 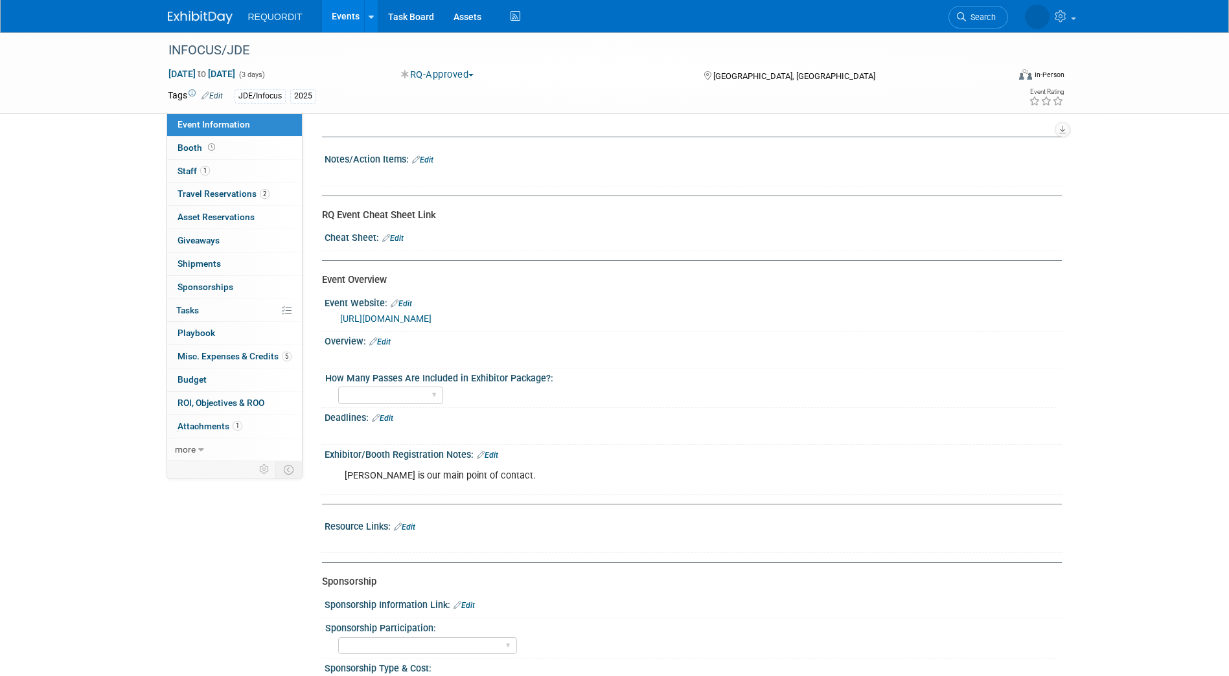 What do you see at coordinates (286, 356) in the screenshot?
I see `span: 5` at bounding box center [286, 356].